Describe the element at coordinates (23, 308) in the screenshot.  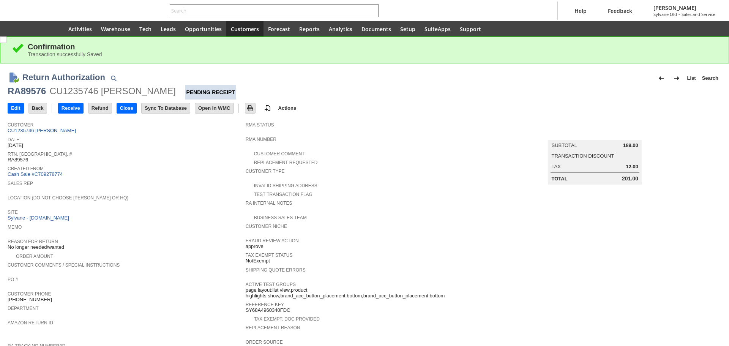
I see `a: Department` at that location.